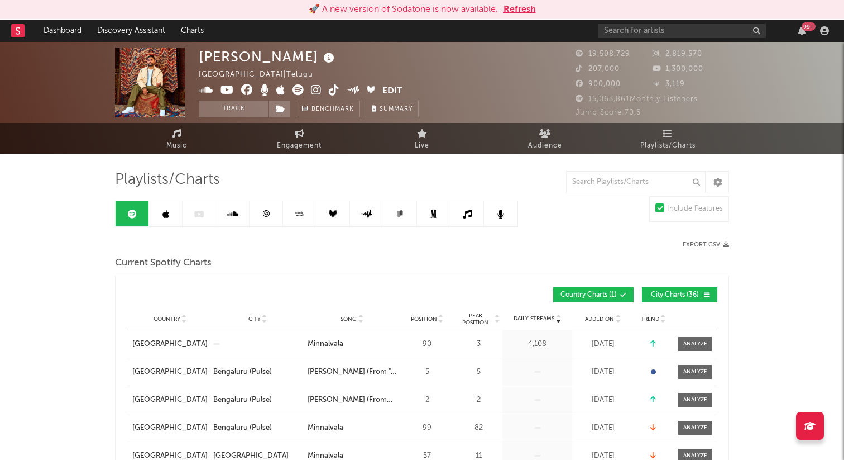 The width and height of the screenshot is (844, 460). Describe the element at coordinates (422, 146) in the screenshot. I see `span: Live` at that location.